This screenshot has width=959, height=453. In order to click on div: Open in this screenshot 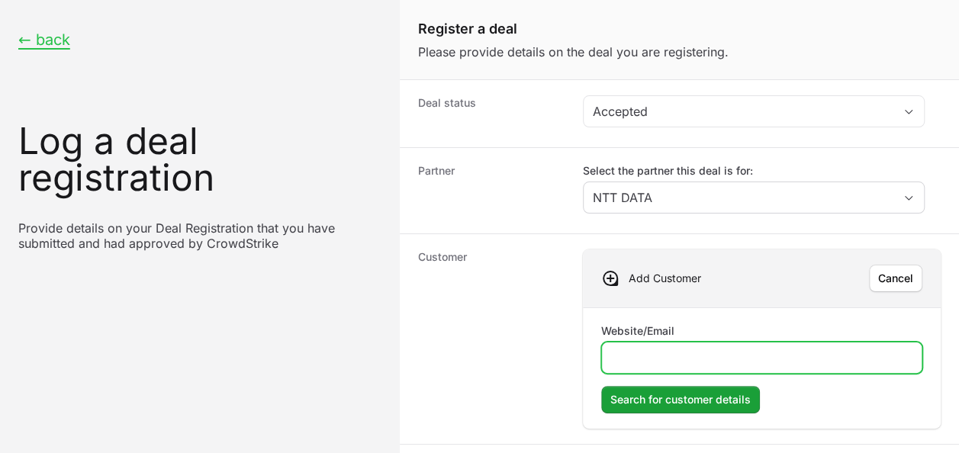, I will do `click(909, 198)`.